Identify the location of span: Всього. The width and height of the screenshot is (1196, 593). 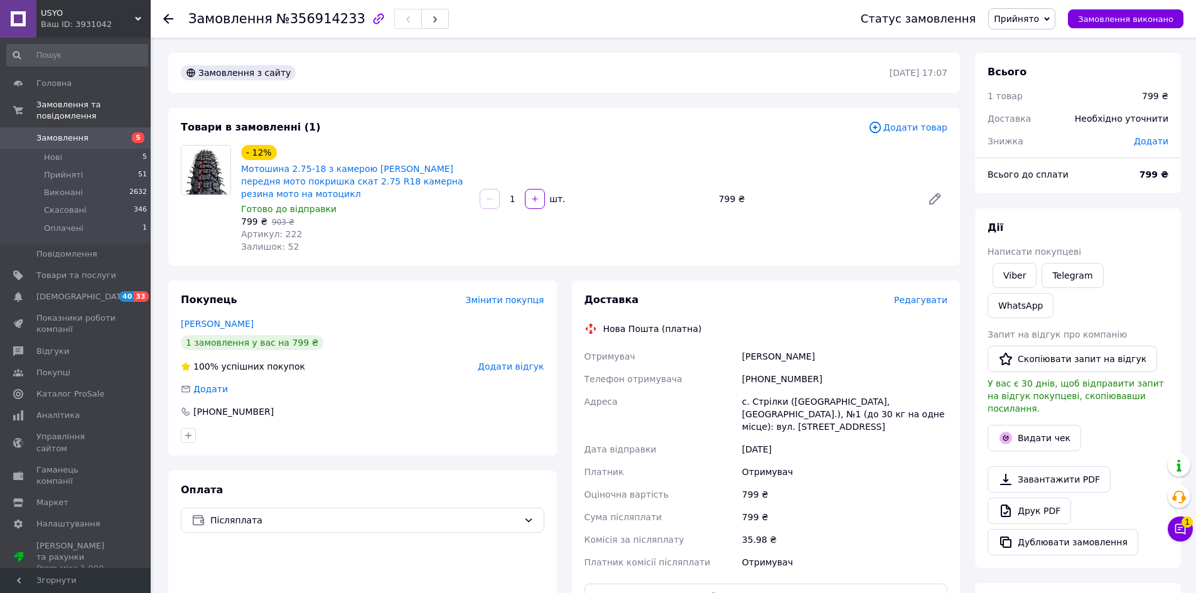
(1007, 72).